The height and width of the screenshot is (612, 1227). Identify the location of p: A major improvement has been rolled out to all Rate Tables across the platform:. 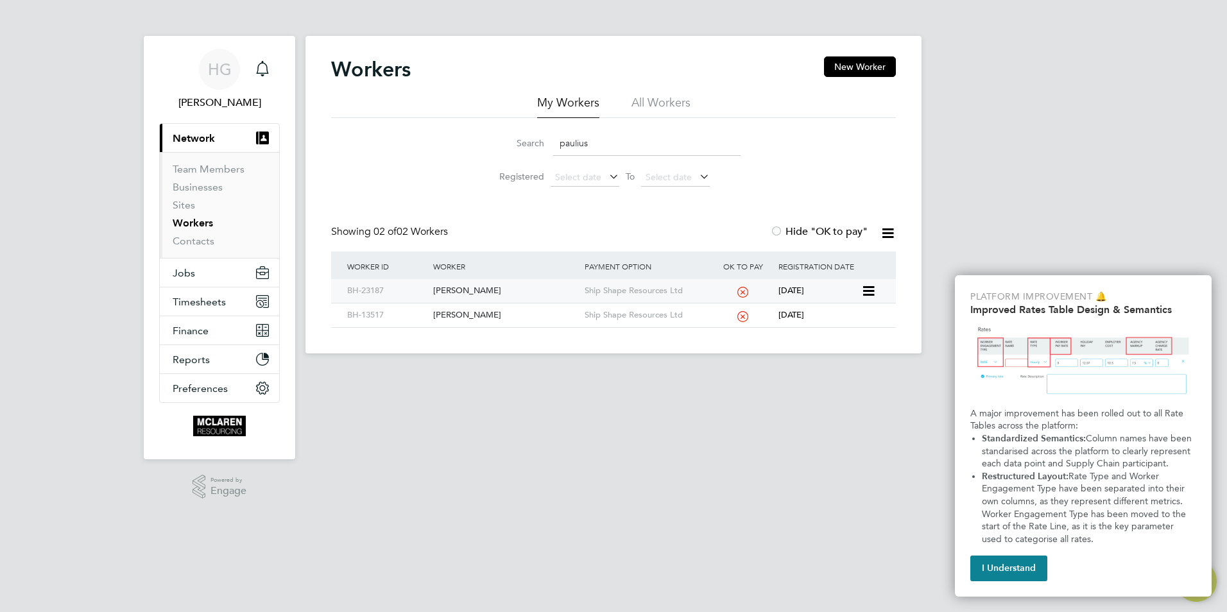
(1083, 420).